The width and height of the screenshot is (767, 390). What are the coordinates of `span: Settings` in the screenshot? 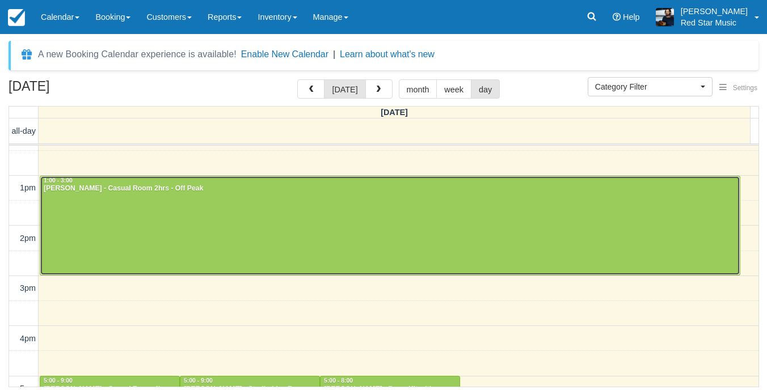 It's located at (745, 88).